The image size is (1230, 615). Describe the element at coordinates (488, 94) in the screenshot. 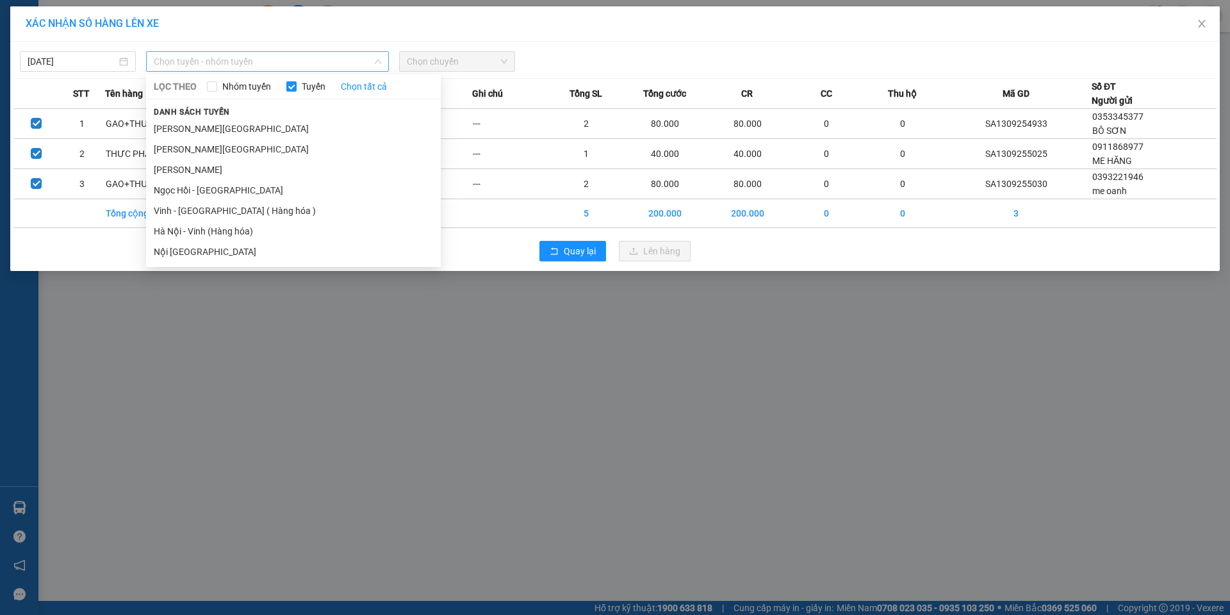

I see `span: Ghi chú` at that location.